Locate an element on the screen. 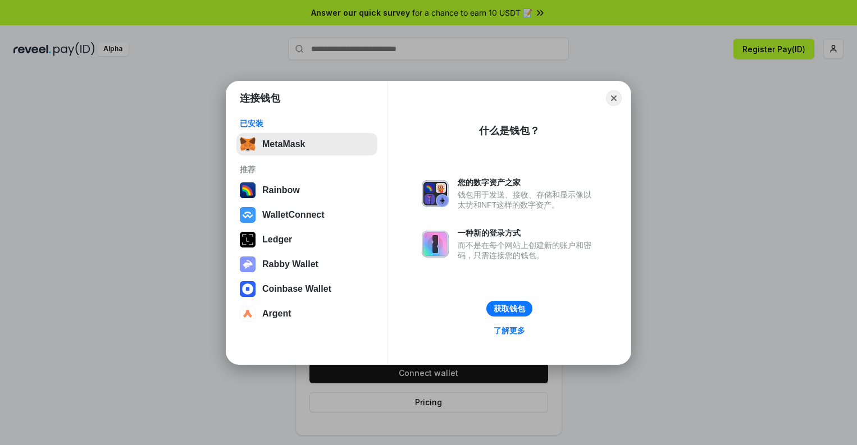  button: Close is located at coordinates (614, 98).